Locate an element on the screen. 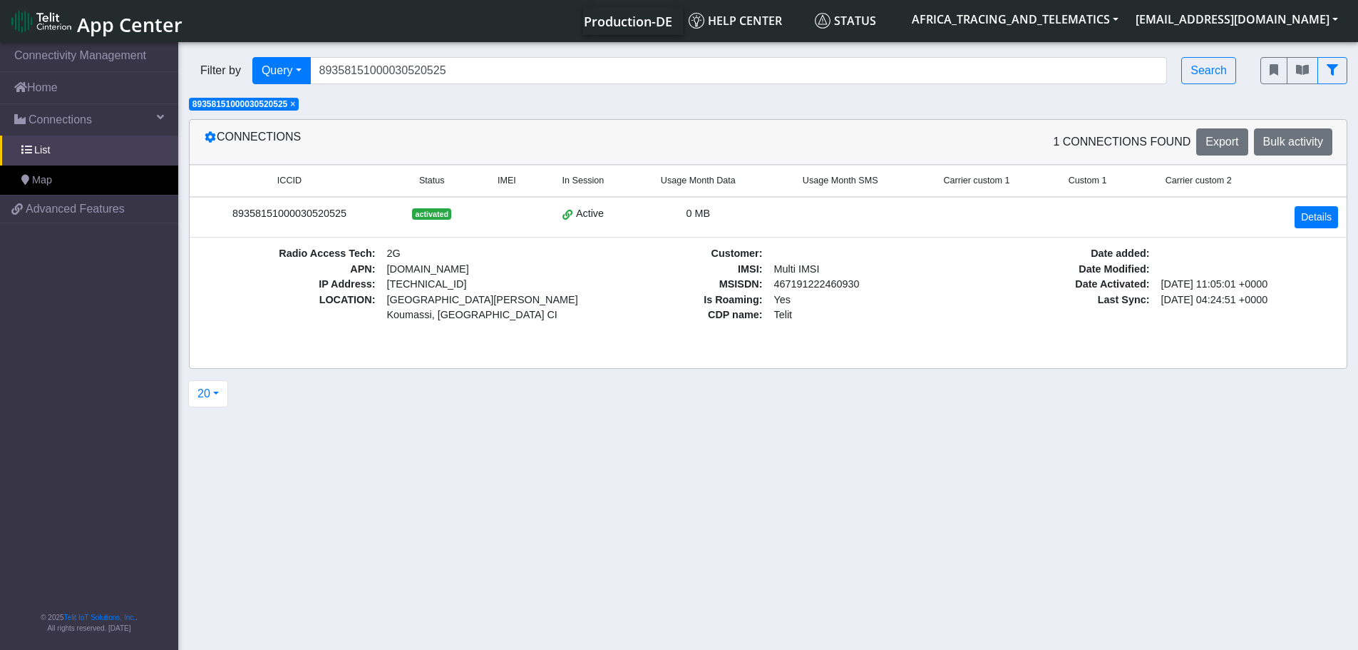  span: In Session is located at coordinates (583, 180).